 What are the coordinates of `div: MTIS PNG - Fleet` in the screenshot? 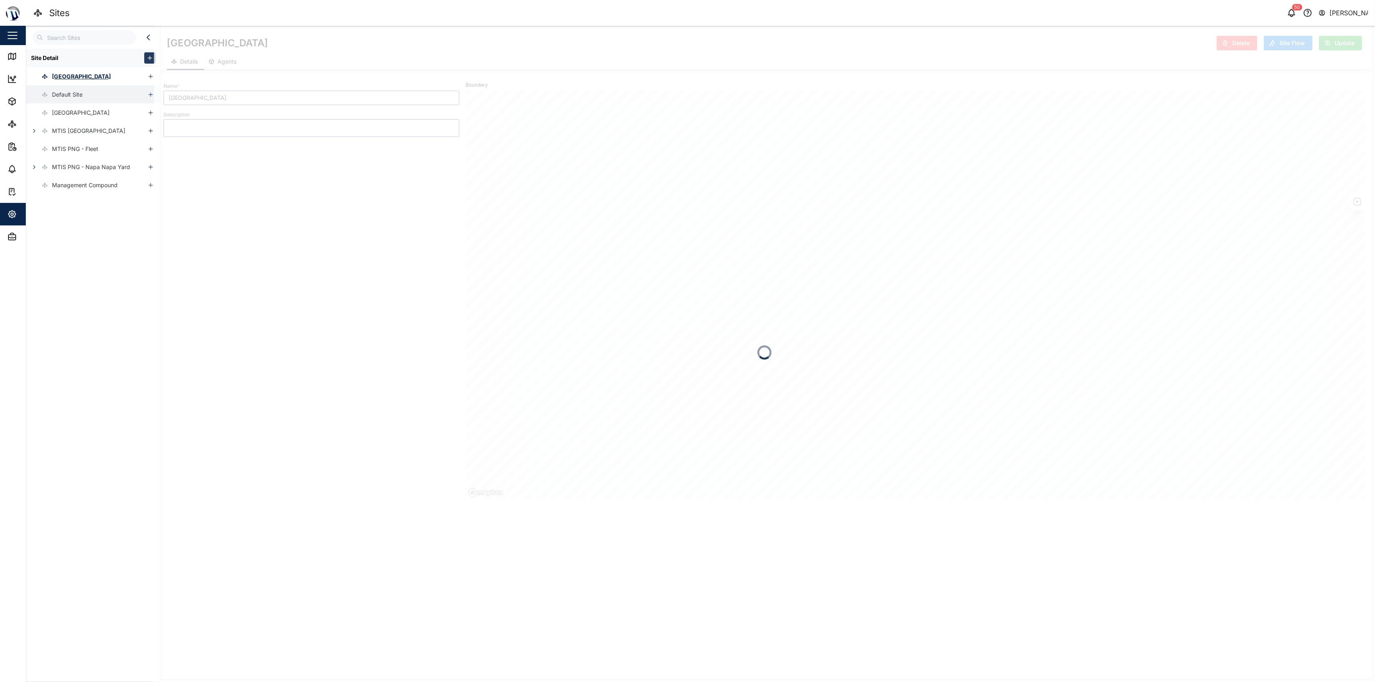 It's located at (75, 149).